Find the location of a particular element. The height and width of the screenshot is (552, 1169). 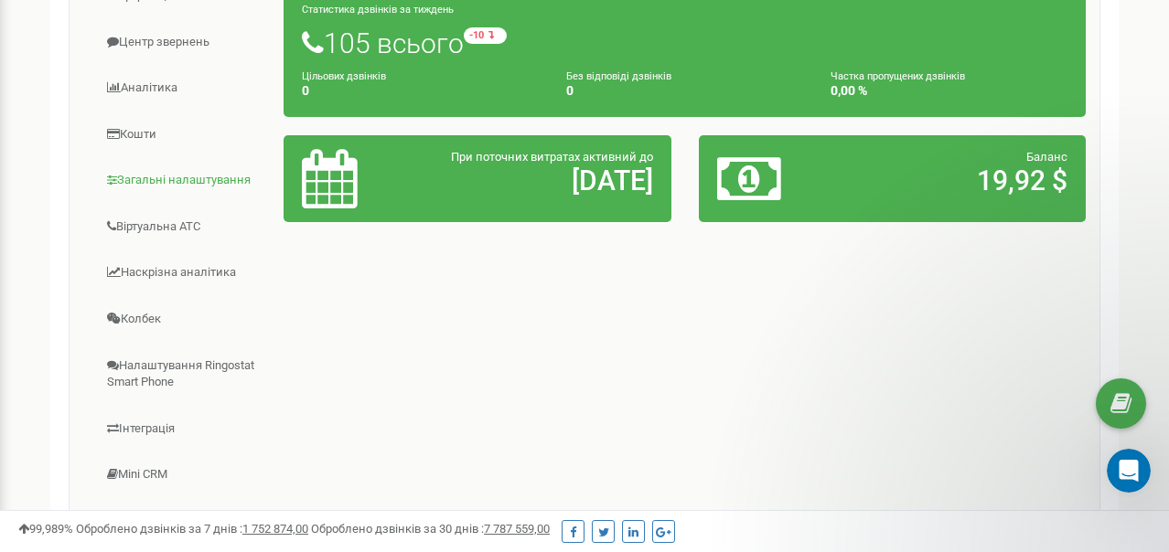

a: Наскрізна аналітика is located at coordinates (184, 272).